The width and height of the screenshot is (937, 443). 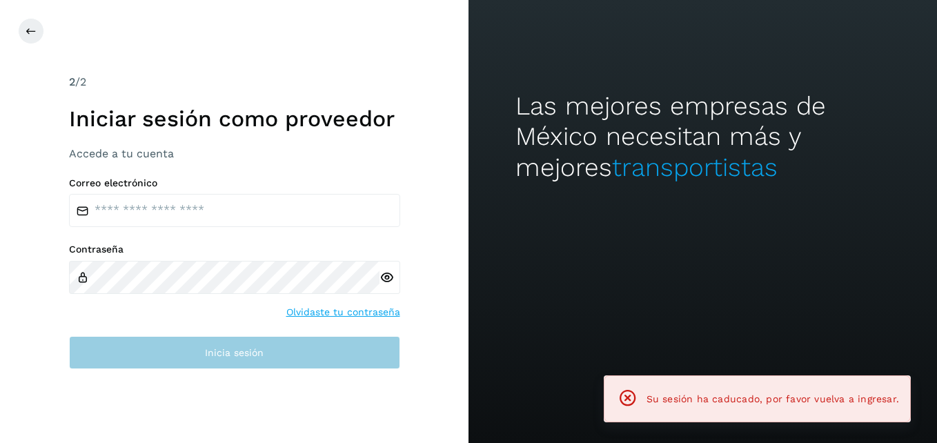 I want to click on span: 2, so click(x=72, y=81).